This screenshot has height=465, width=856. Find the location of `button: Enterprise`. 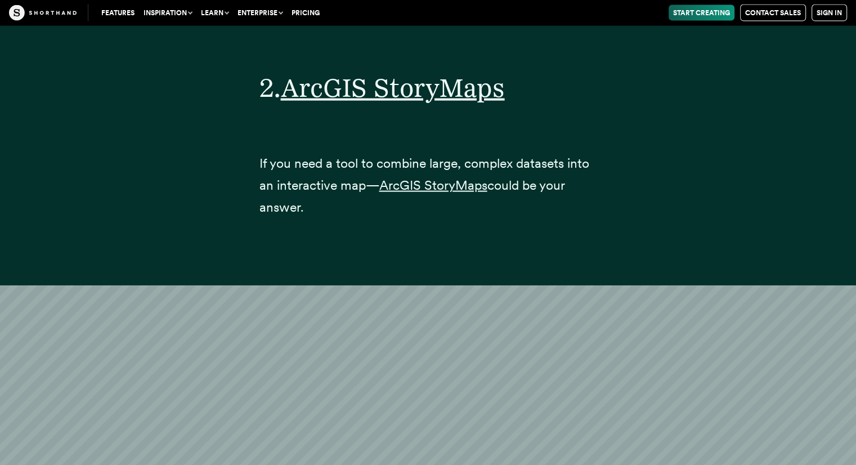

button: Enterprise is located at coordinates (260, 13).